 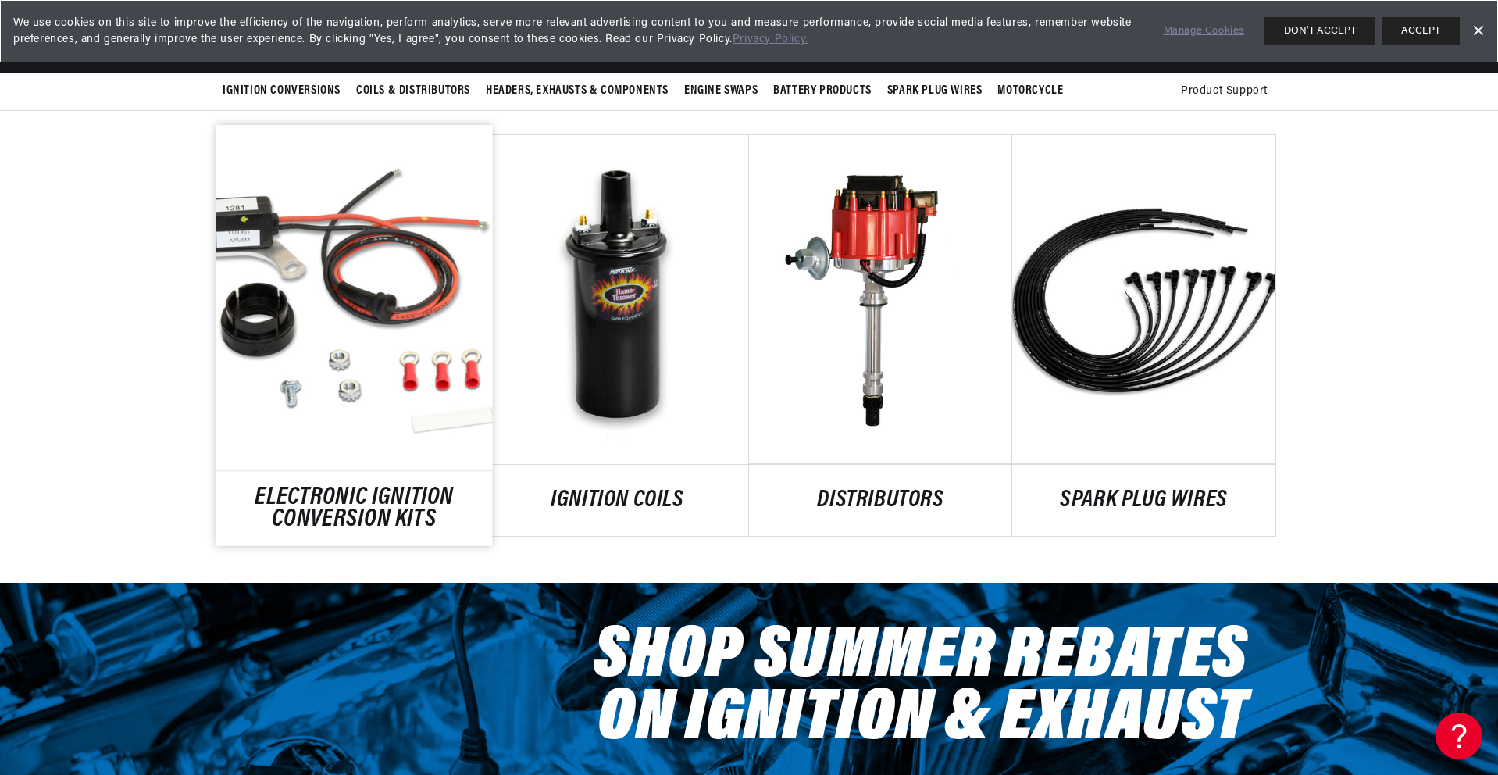 I want to click on span: Spark Plug Wires, so click(x=935, y=91).